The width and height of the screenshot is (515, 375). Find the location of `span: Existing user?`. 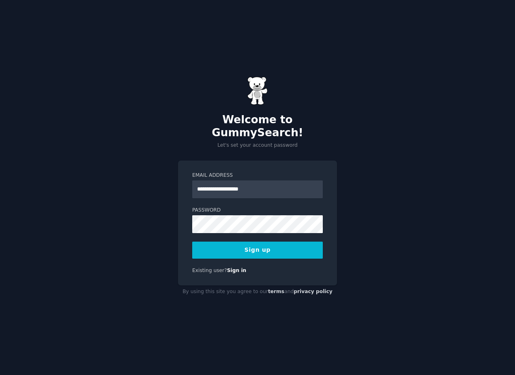

span: Existing user? is located at coordinates (210, 271).